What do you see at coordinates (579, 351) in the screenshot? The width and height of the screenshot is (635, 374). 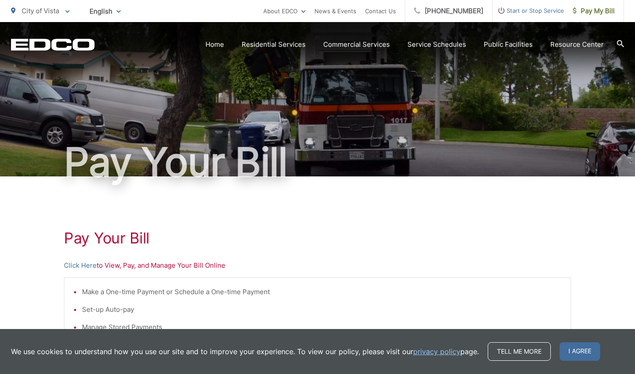 I see `span: I agree` at bounding box center [579, 351].